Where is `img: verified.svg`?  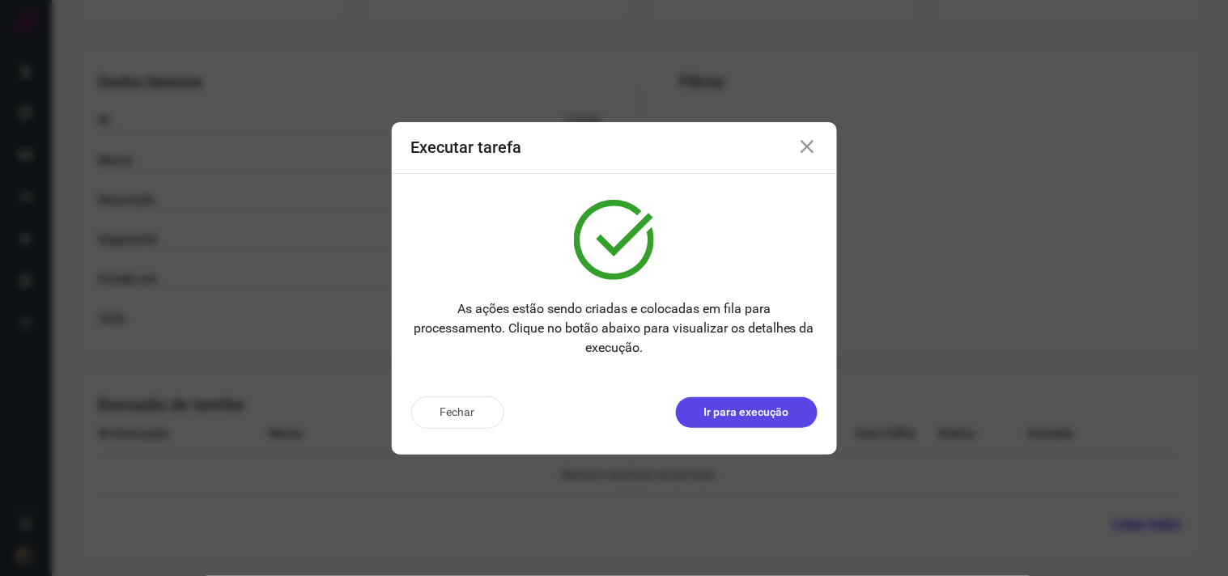
img: verified.svg is located at coordinates (613, 240).